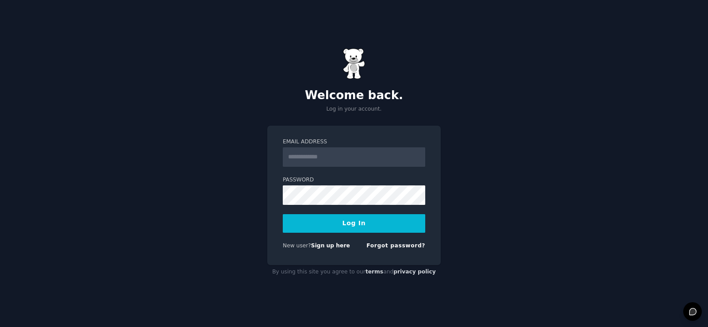 The height and width of the screenshot is (327, 708). What do you see at coordinates (354, 109) in the screenshot?
I see `p: Log in your account.` at bounding box center [354, 109].